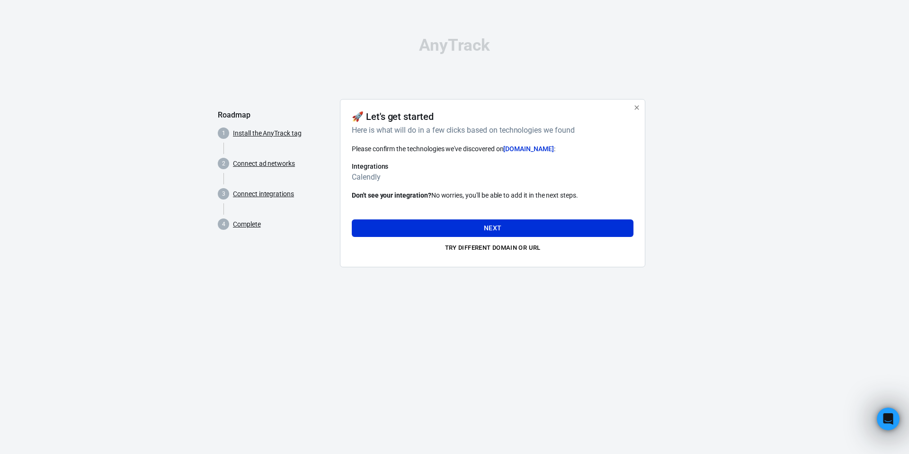 The height and width of the screenshot is (454, 909). What do you see at coordinates (264, 163) in the screenshot?
I see `a: Connect ad networks` at bounding box center [264, 163].